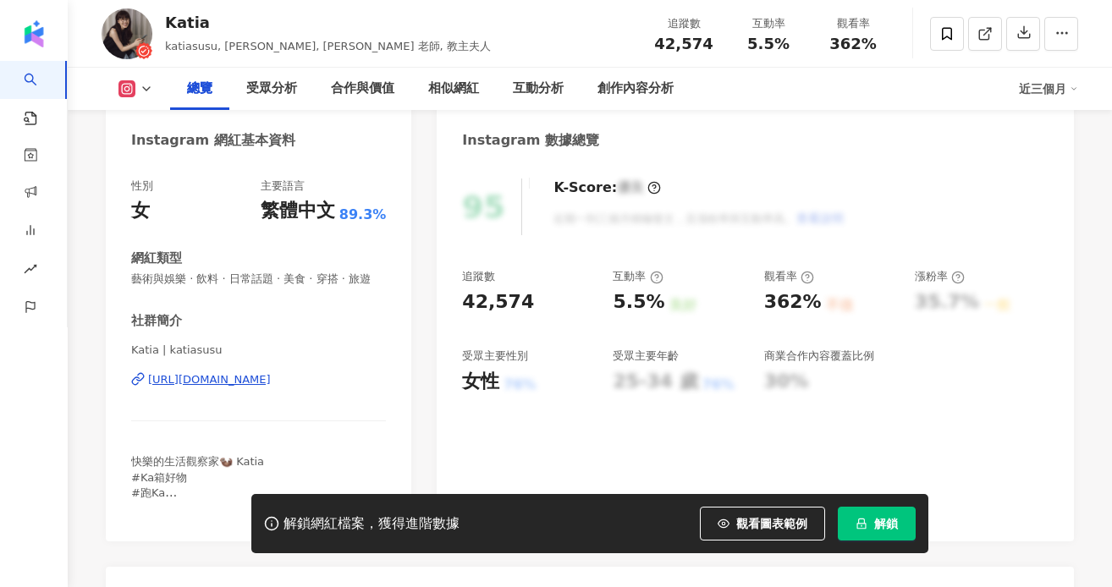 This screenshot has height=587, width=1112. Describe the element at coordinates (298, 211) in the screenshot. I see `div: 繁體中文` at that location.